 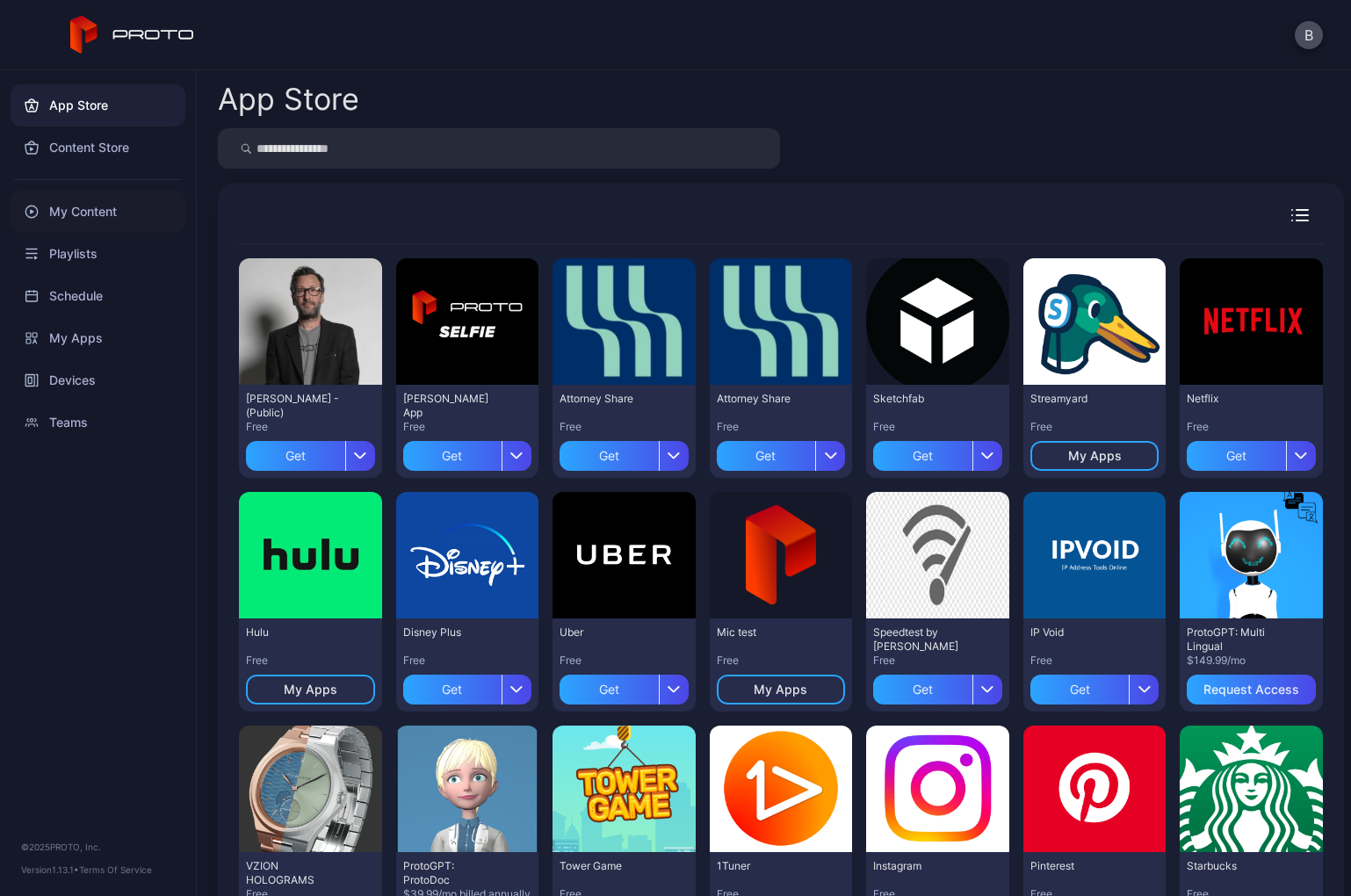 I want to click on div: Sketchfab, so click(x=921, y=399).